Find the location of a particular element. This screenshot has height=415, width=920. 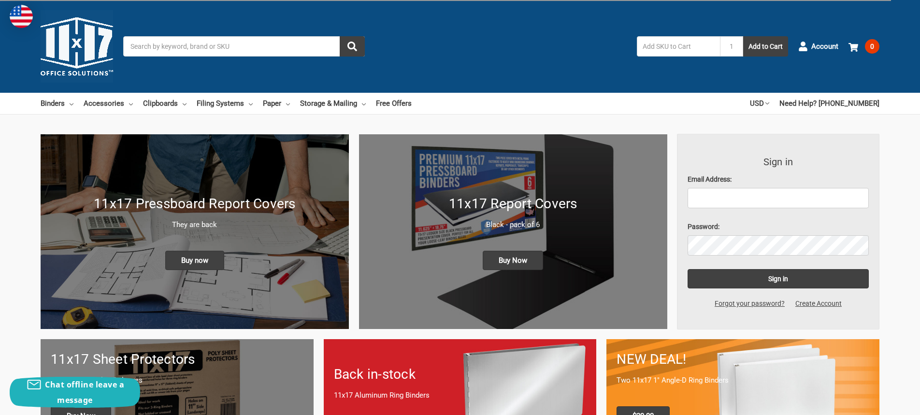

a: USD is located at coordinates (760, 103).